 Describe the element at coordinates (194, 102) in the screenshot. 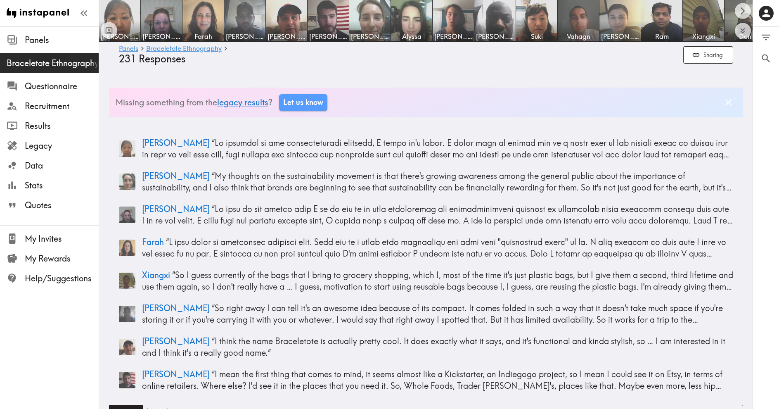

I see `p: Missing something from the ?` at that location.